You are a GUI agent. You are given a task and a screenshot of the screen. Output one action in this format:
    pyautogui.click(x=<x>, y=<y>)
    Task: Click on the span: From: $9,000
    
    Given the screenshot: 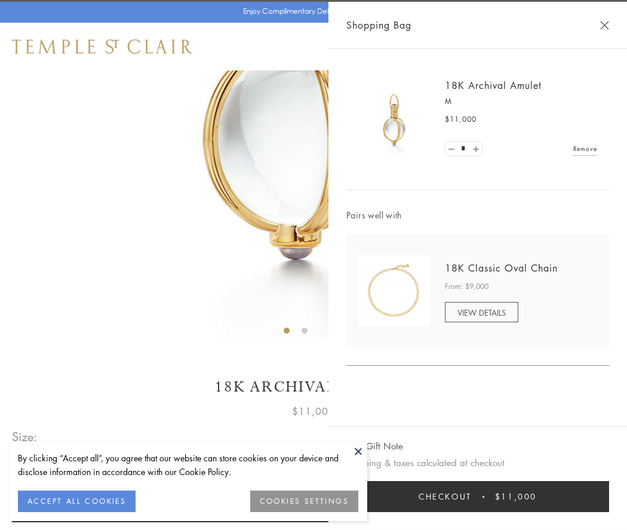 What is the action you would take?
    pyautogui.click(x=466, y=287)
    